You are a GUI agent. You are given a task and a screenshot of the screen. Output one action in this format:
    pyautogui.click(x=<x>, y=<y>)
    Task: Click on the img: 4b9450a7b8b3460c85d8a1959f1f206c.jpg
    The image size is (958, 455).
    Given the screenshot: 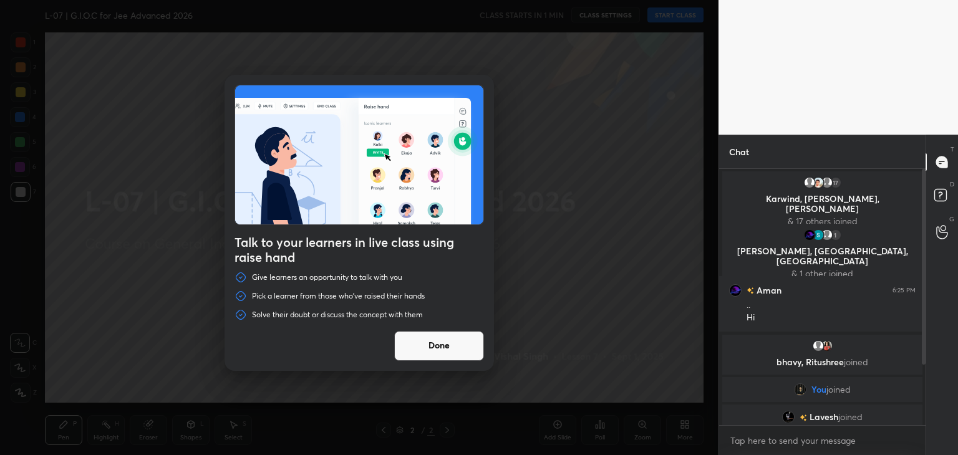 What is the action you would take?
    pyautogui.click(x=789, y=417)
    